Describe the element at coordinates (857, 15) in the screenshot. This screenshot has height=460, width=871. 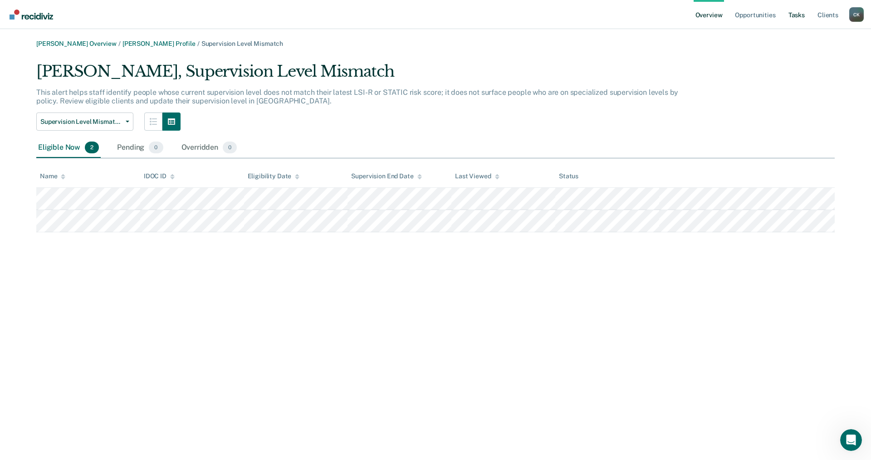
I see `div: C K` at that location.